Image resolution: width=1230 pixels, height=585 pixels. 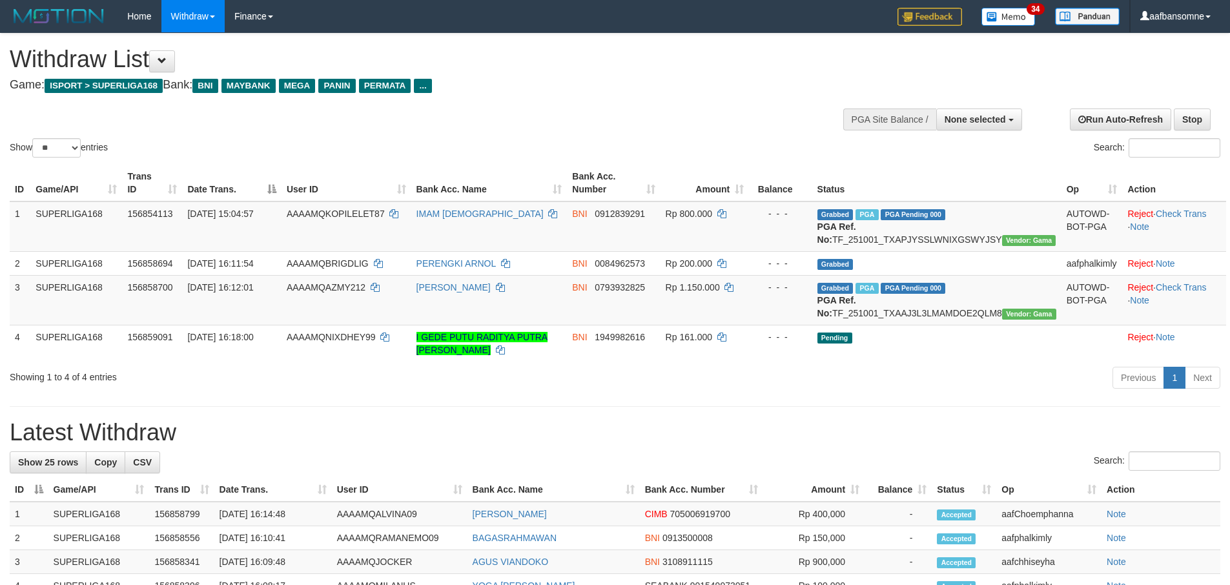 What do you see at coordinates (688, 562) in the screenshot?
I see `span: Copy 3108911115 to clipboard` at bounding box center [688, 562].